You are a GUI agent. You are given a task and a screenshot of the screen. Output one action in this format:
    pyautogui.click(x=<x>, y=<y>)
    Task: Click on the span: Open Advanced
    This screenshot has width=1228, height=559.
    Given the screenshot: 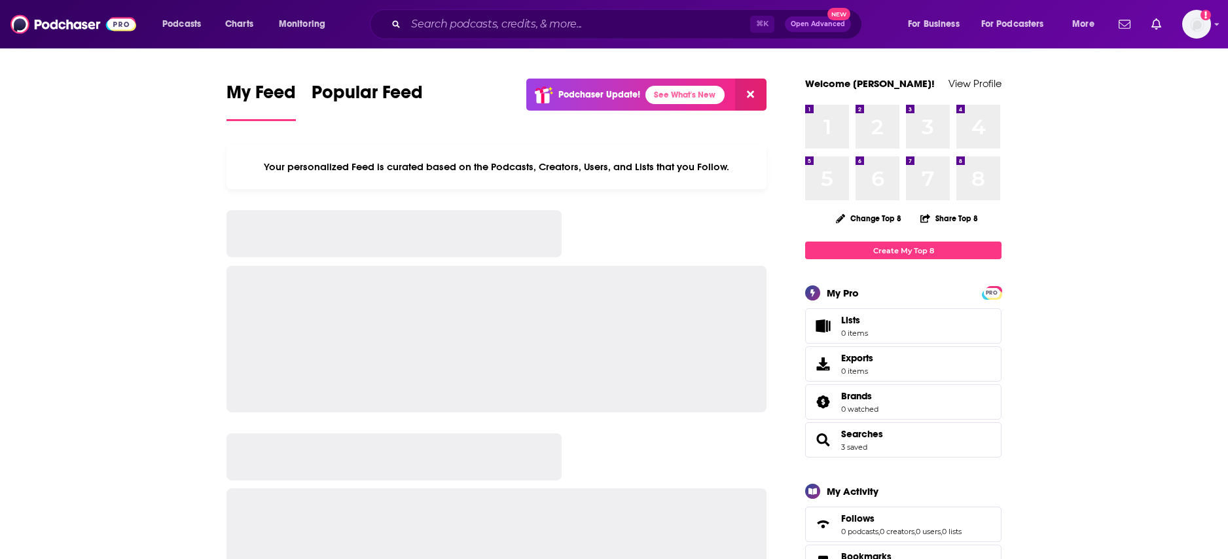 What is the action you would take?
    pyautogui.click(x=817, y=24)
    